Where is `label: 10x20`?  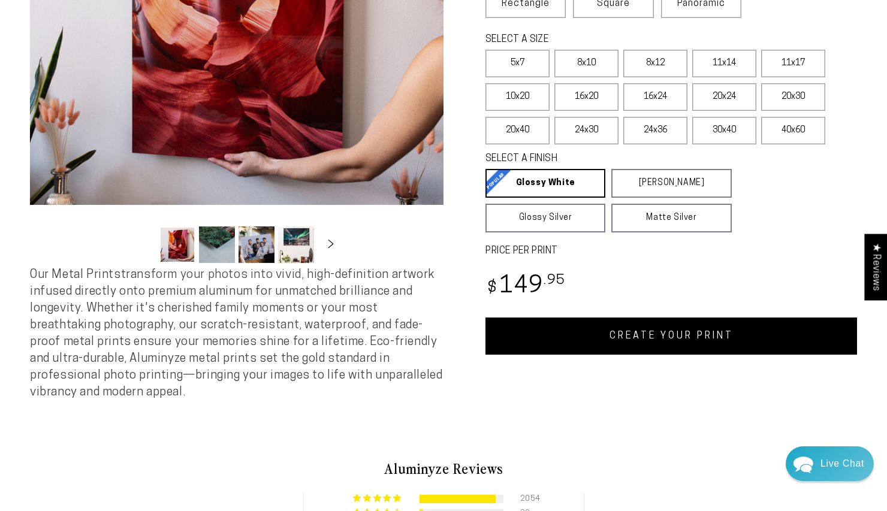
label: 10x20 is located at coordinates (517, 97).